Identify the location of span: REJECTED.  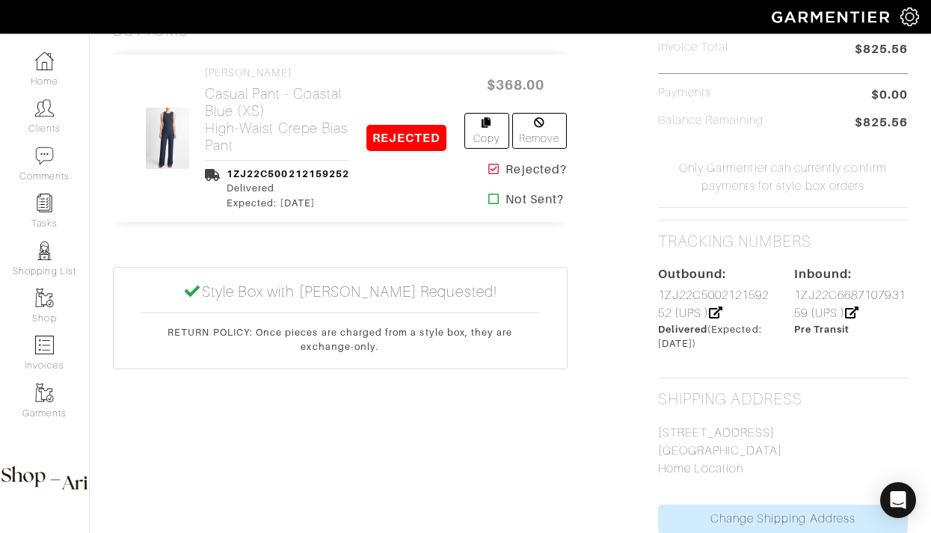
(406, 138).